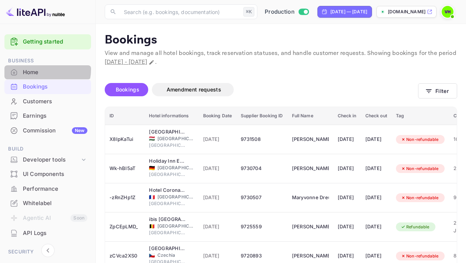 The image size is (466, 263). Describe the element at coordinates (152, 62) in the screenshot. I see `button: Change date range` at that location.